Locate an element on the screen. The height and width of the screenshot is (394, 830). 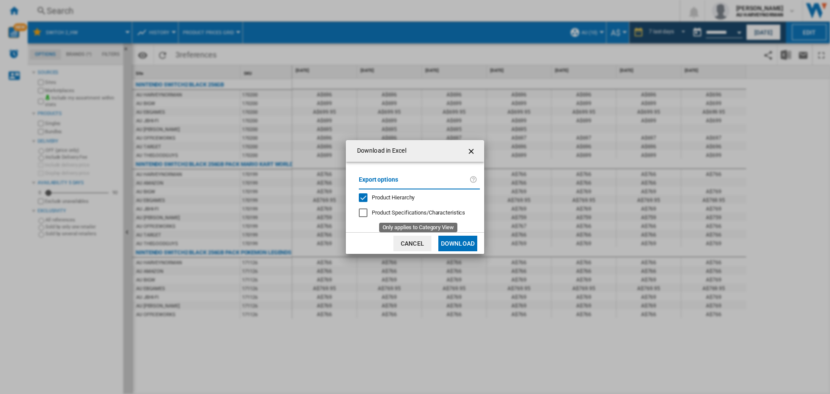
ng-md-icon: getI18NText('BUTTONS.CLOSE_DIALOG') is located at coordinates (472, 151).